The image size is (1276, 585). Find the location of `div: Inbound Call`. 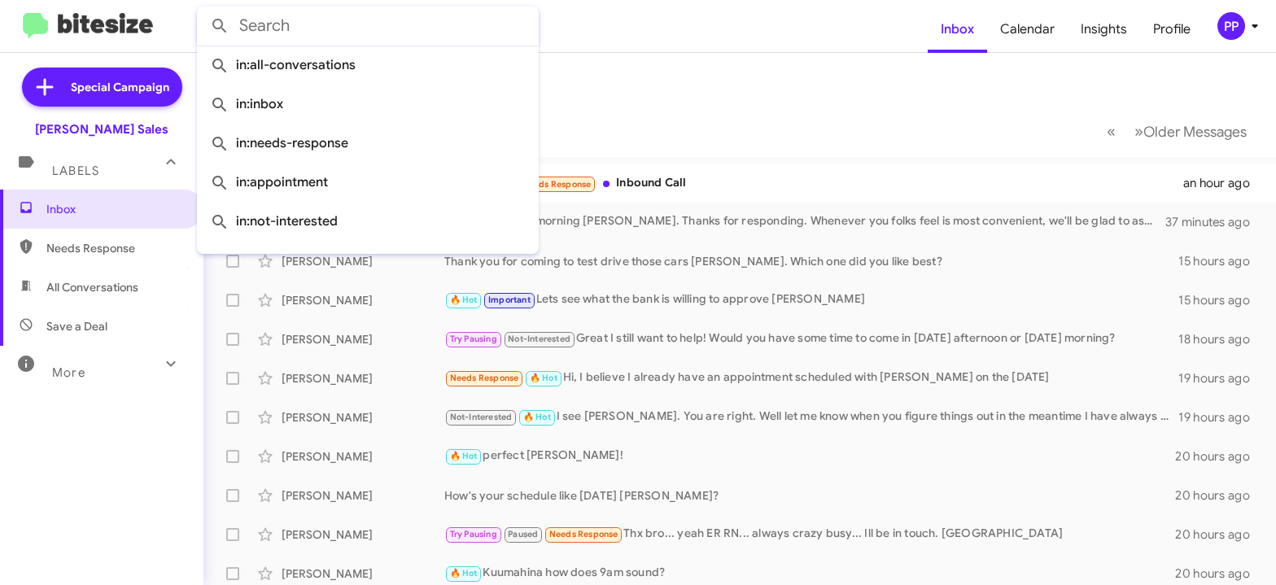

div: Inbound Call is located at coordinates (814, 182).